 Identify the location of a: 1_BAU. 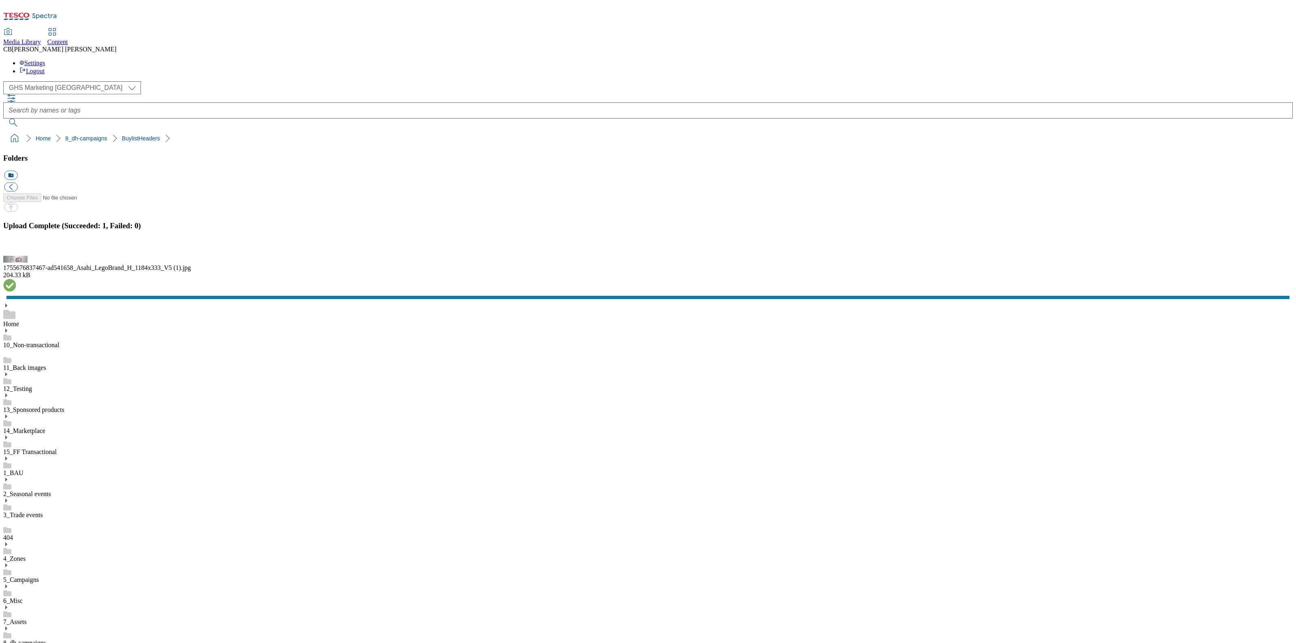
(13, 473).